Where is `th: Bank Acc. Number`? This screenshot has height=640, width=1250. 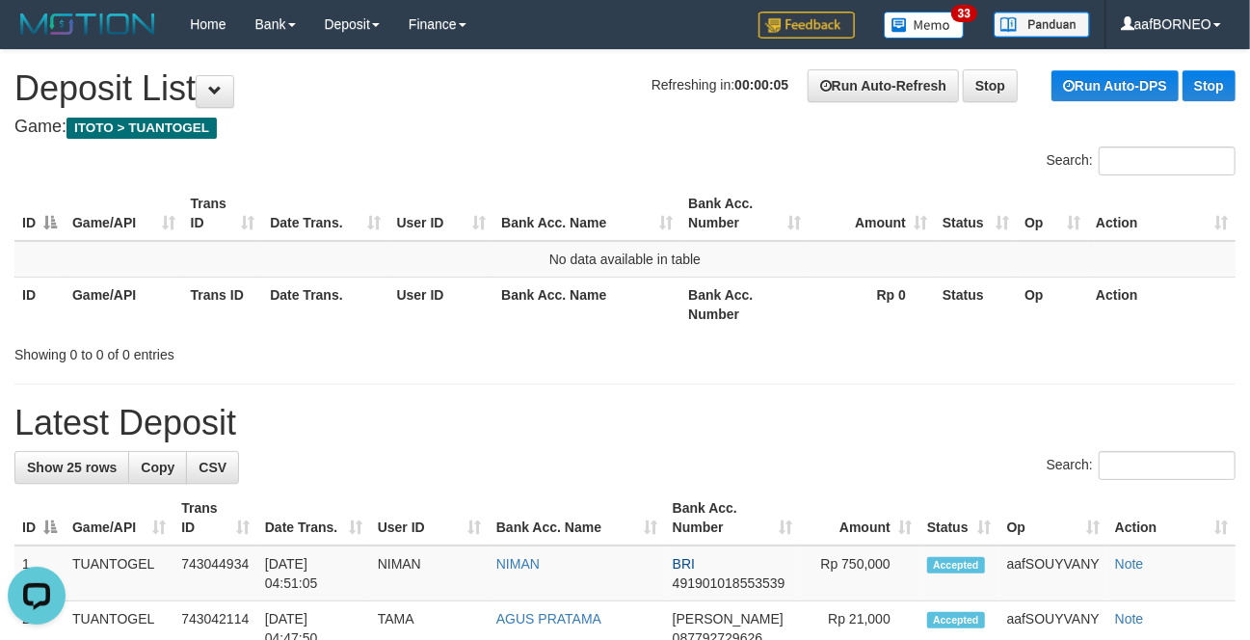 th: Bank Acc. Number is located at coordinates (744, 304).